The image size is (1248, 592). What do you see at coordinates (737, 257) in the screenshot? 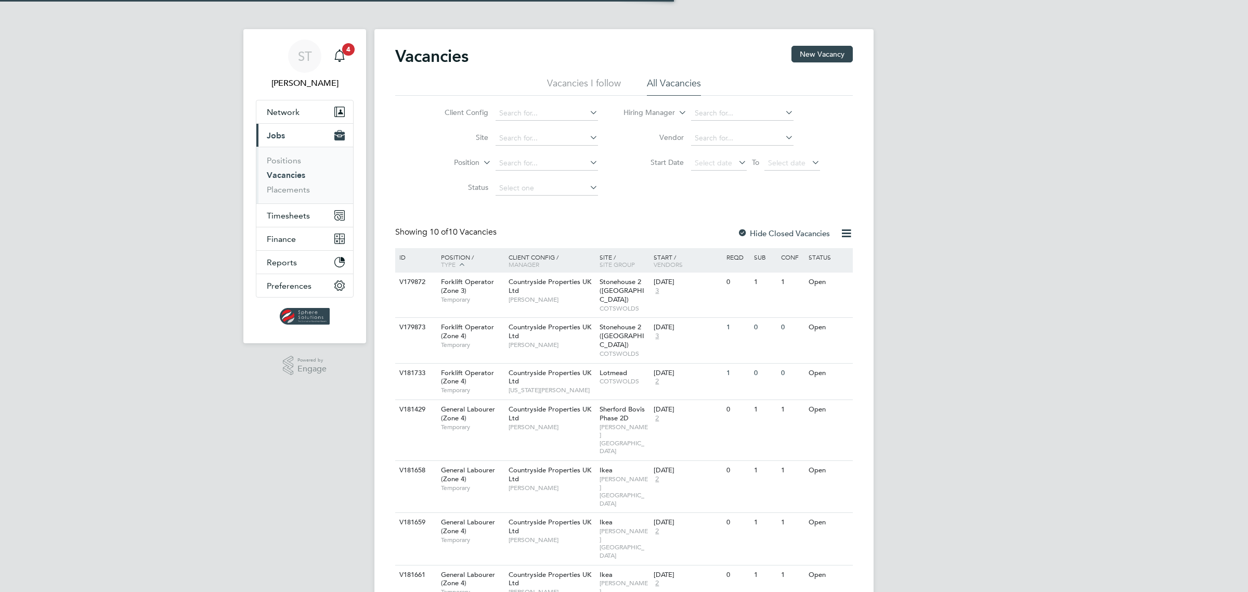
I see `div: Reqd` at bounding box center [737, 257].